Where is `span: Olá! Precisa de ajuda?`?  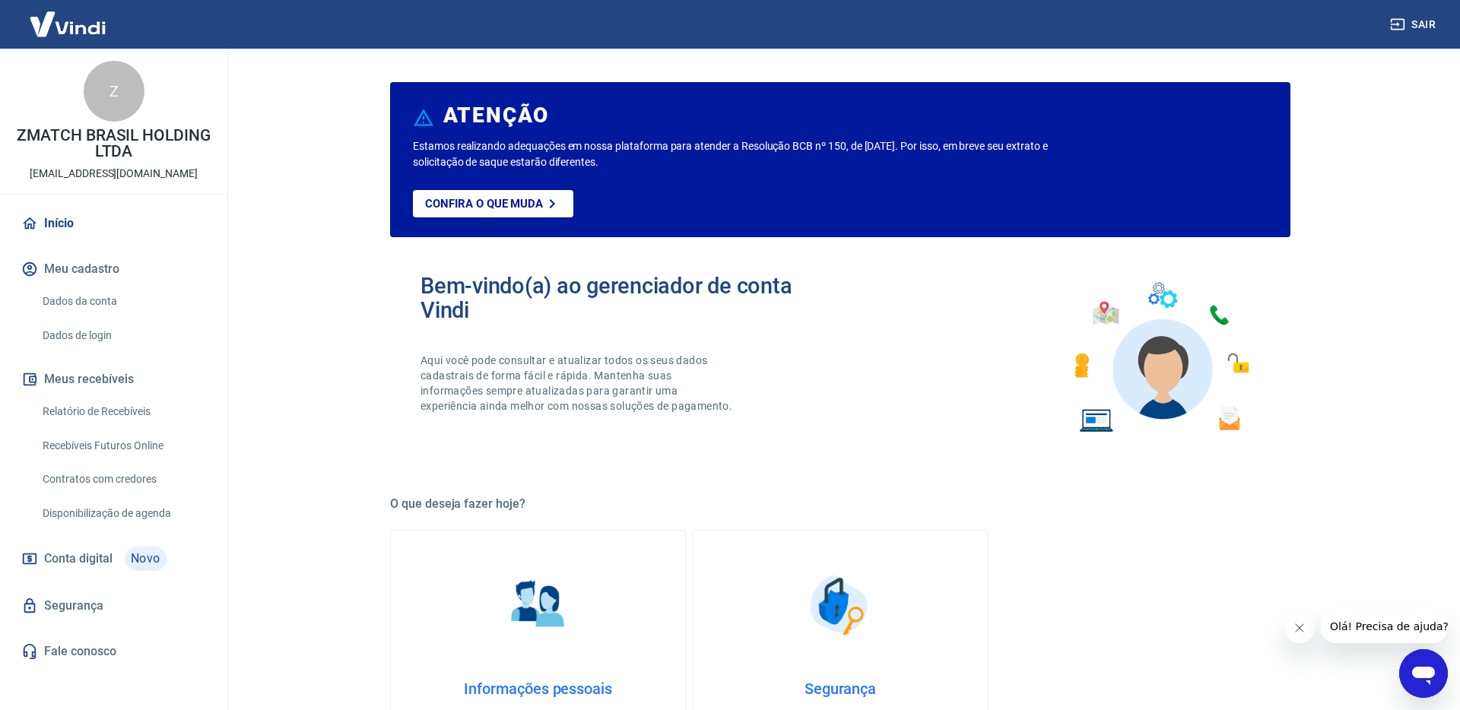 span: Olá! Precisa de ajuda? is located at coordinates (68, 17).